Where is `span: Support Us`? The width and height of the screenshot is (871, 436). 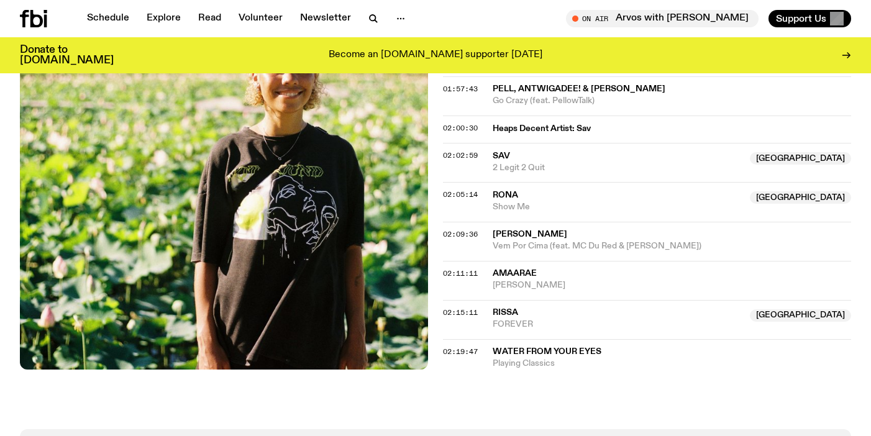
span: Support Us is located at coordinates (801, 19).